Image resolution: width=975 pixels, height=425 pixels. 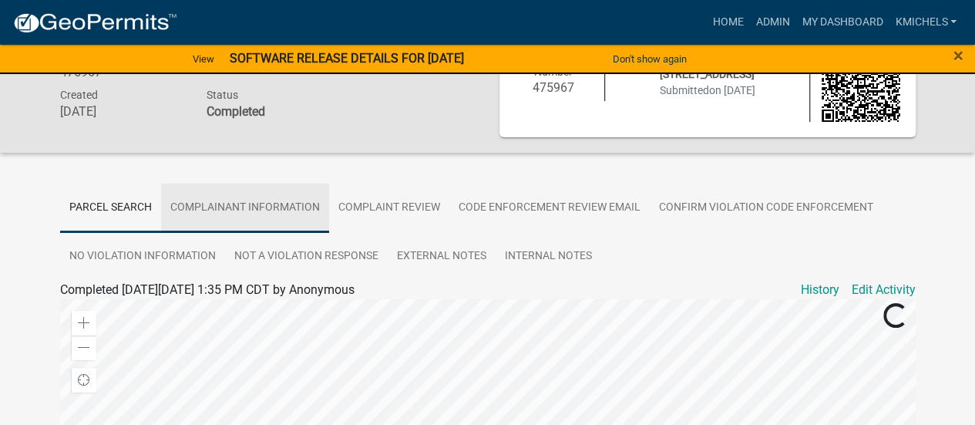 What do you see at coordinates (84, 348) in the screenshot?
I see `div: Zoom out` at bounding box center [84, 348].